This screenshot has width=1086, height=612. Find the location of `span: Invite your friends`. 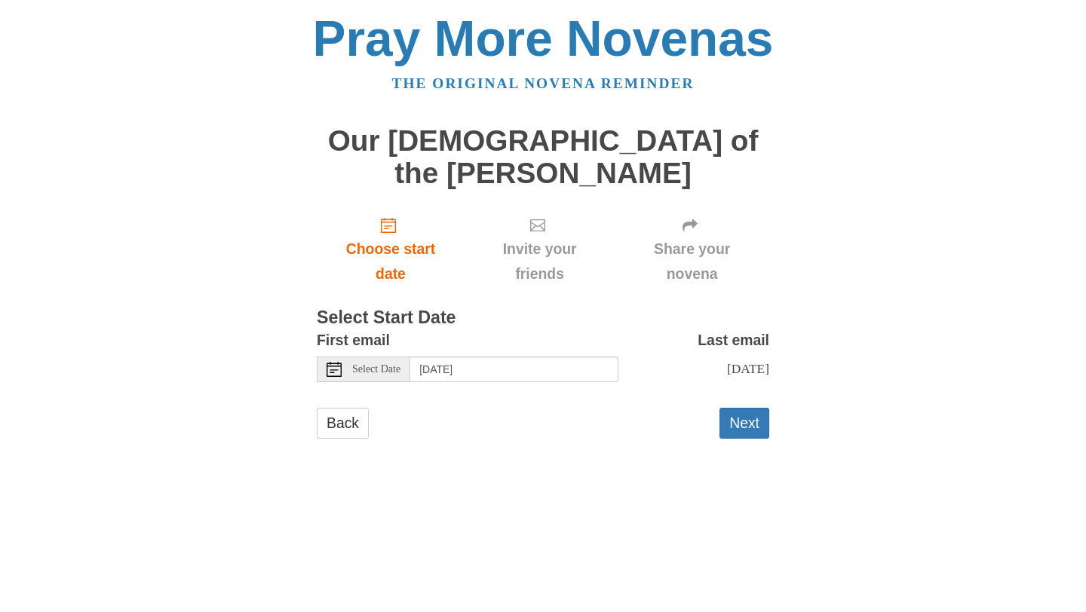

span: Invite your friends is located at coordinates (539, 262).